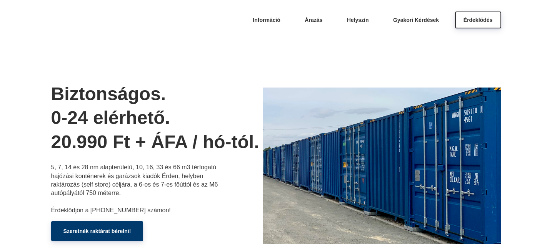 The height and width of the screenshot is (248, 552). Describe the element at coordinates (97, 232) in the screenshot. I see `span: Szeretnék raktárat bérelni!` at that location.